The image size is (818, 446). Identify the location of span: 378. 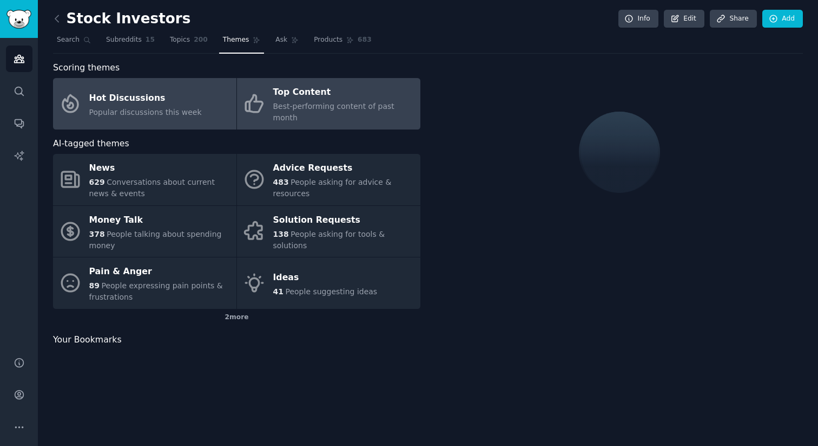
(97, 234).